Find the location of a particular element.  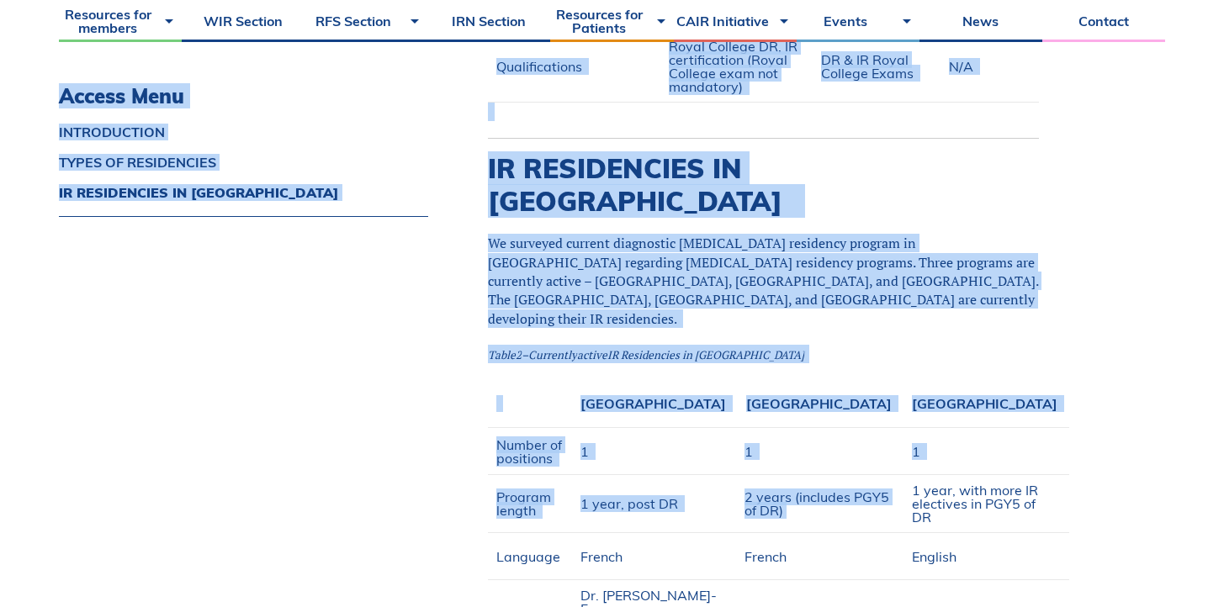

span: active is located at coordinates (592, 355).